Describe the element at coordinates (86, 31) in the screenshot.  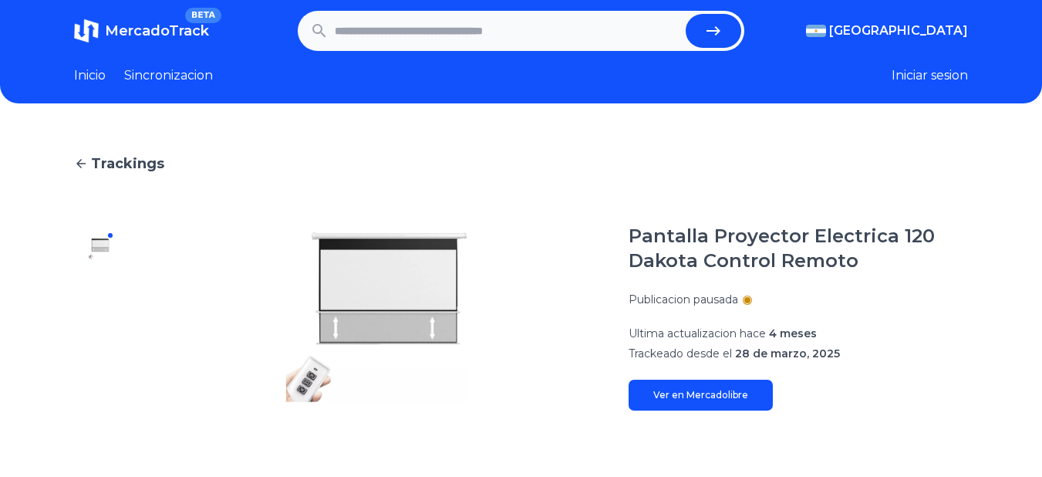
I see `img: MercadoTrack` at that location.